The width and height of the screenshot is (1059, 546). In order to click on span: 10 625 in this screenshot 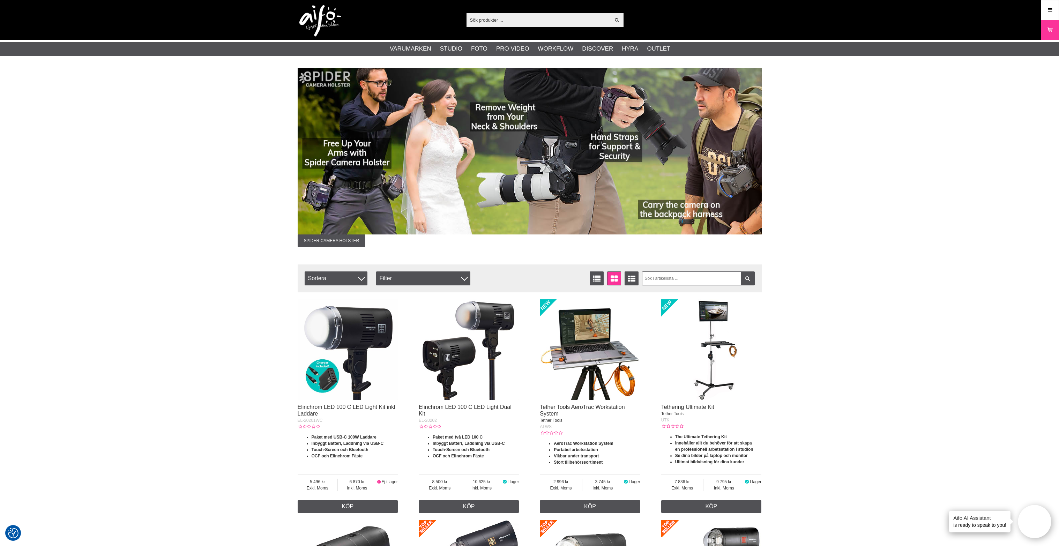, I will do `click(482, 482)`.